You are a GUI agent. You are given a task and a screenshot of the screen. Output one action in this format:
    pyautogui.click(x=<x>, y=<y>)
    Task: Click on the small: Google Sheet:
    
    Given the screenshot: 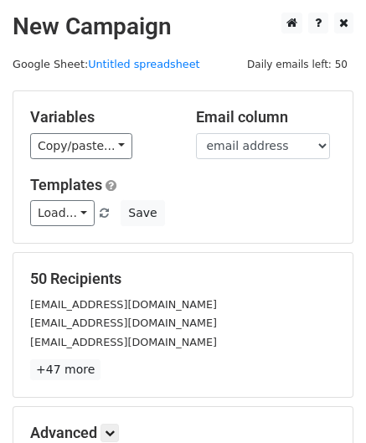 What is the action you would take?
    pyautogui.click(x=106, y=64)
    